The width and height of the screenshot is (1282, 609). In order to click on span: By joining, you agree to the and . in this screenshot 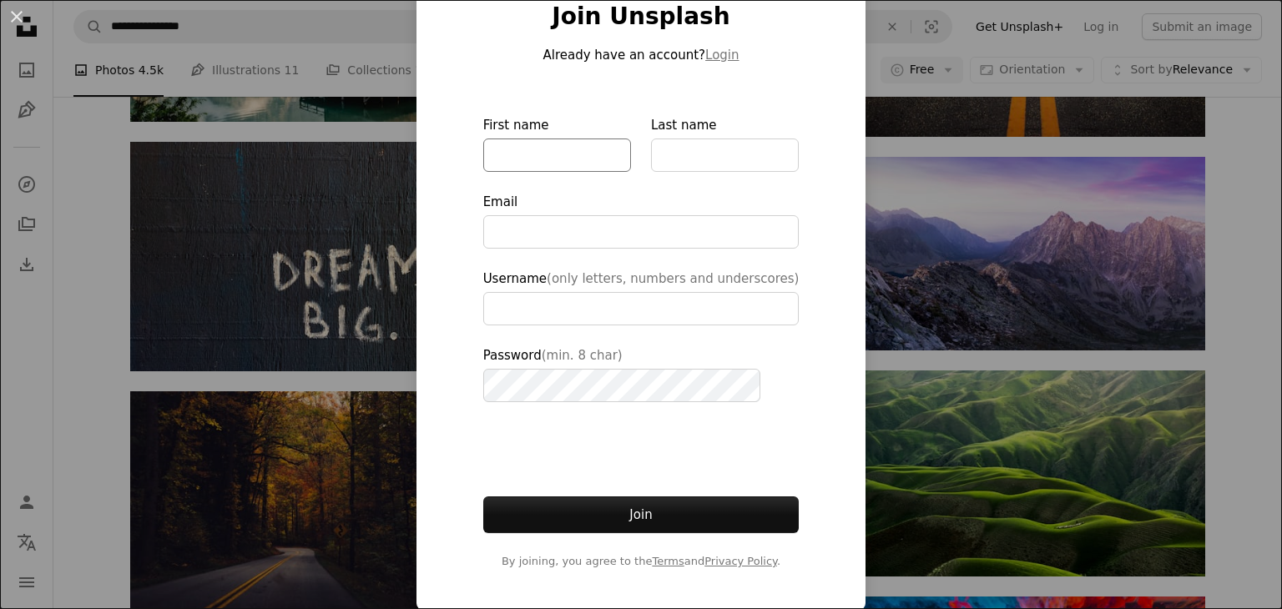, I will do `click(641, 562)`.